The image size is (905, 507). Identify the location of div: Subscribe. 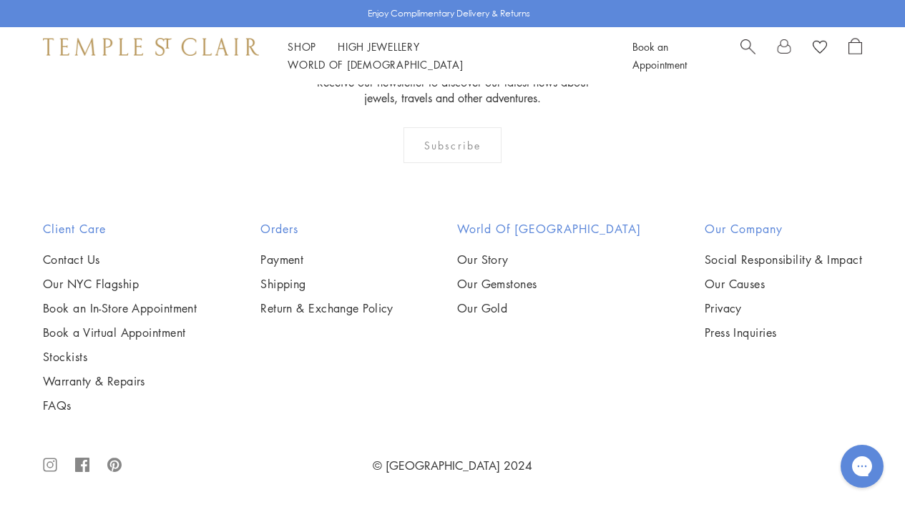
(452, 145).